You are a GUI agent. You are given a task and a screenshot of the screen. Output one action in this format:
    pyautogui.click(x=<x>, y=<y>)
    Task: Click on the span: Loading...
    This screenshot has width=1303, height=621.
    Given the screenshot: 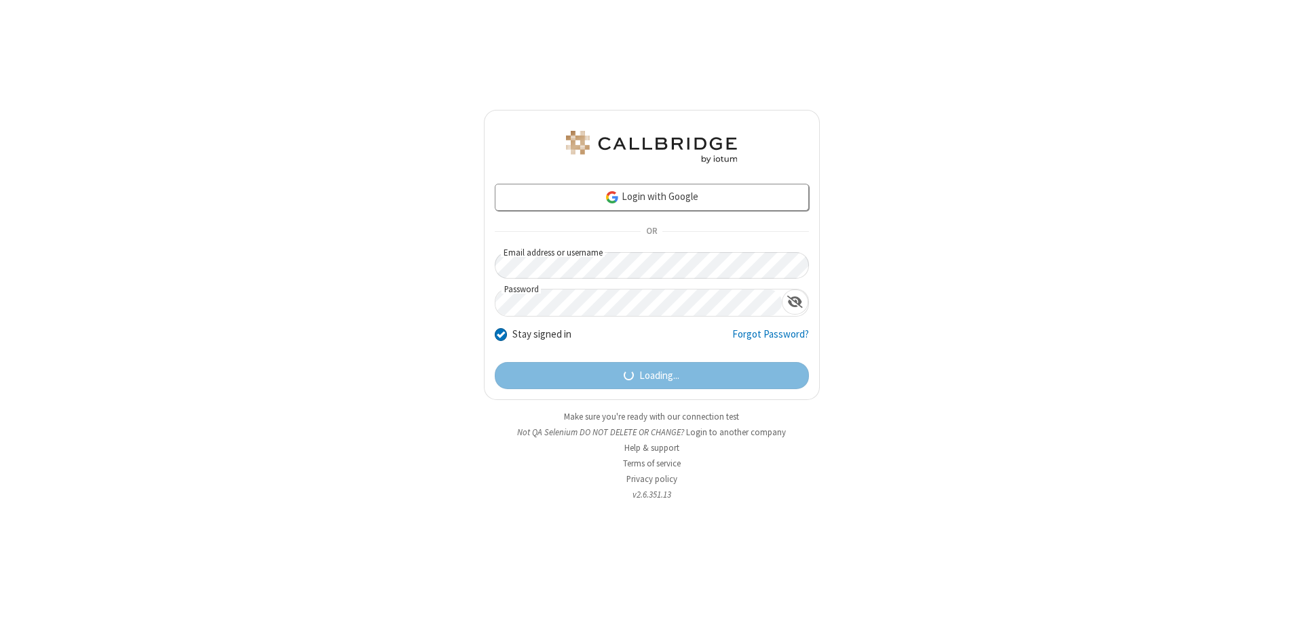 What is the action you would take?
    pyautogui.click(x=659, y=376)
    